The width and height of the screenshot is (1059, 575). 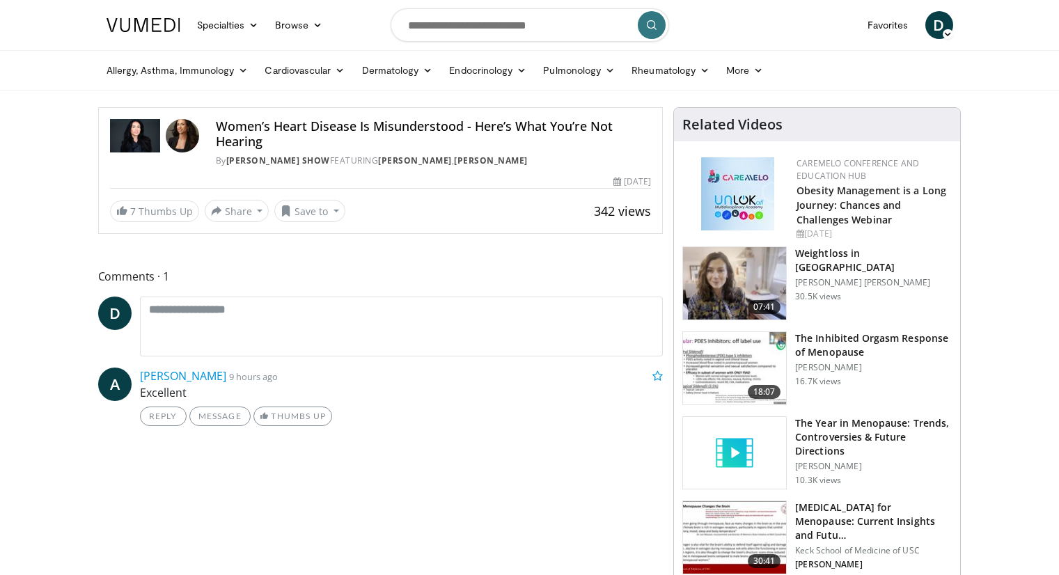 What do you see at coordinates (433, 161) in the screenshot?
I see `div: By FEATURING ,` at bounding box center [433, 161].